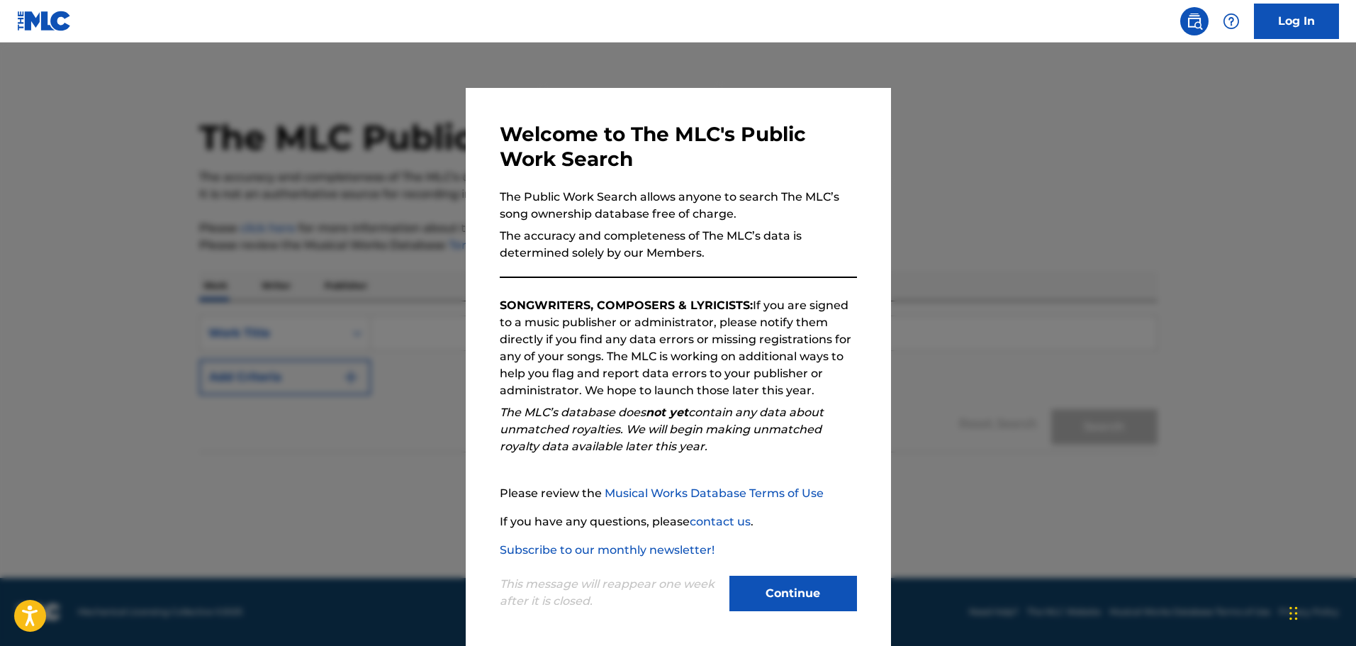  I want to click on p: This message will reappear one week after it is closed., so click(610, 593).